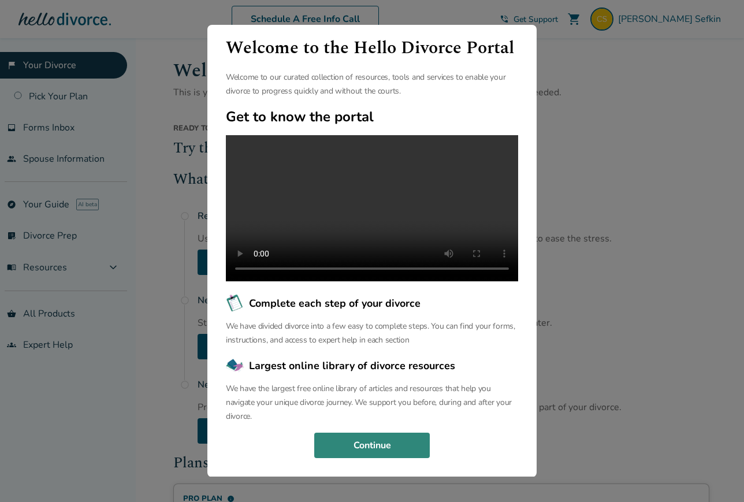  Describe the element at coordinates (352, 366) in the screenshot. I see `span: Largest online library of divorce resources` at that location.